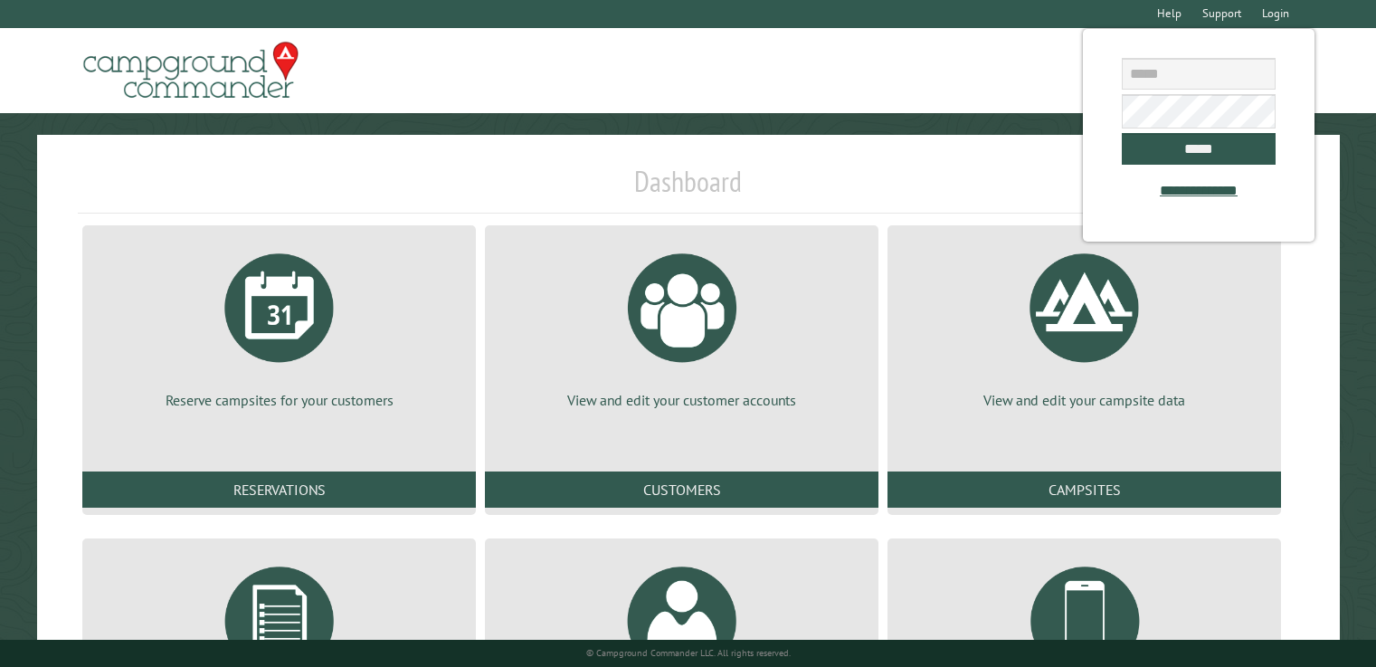 The height and width of the screenshot is (667, 1376). Describe the element at coordinates (279, 489) in the screenshot. I see `a: Reservations` at that location.